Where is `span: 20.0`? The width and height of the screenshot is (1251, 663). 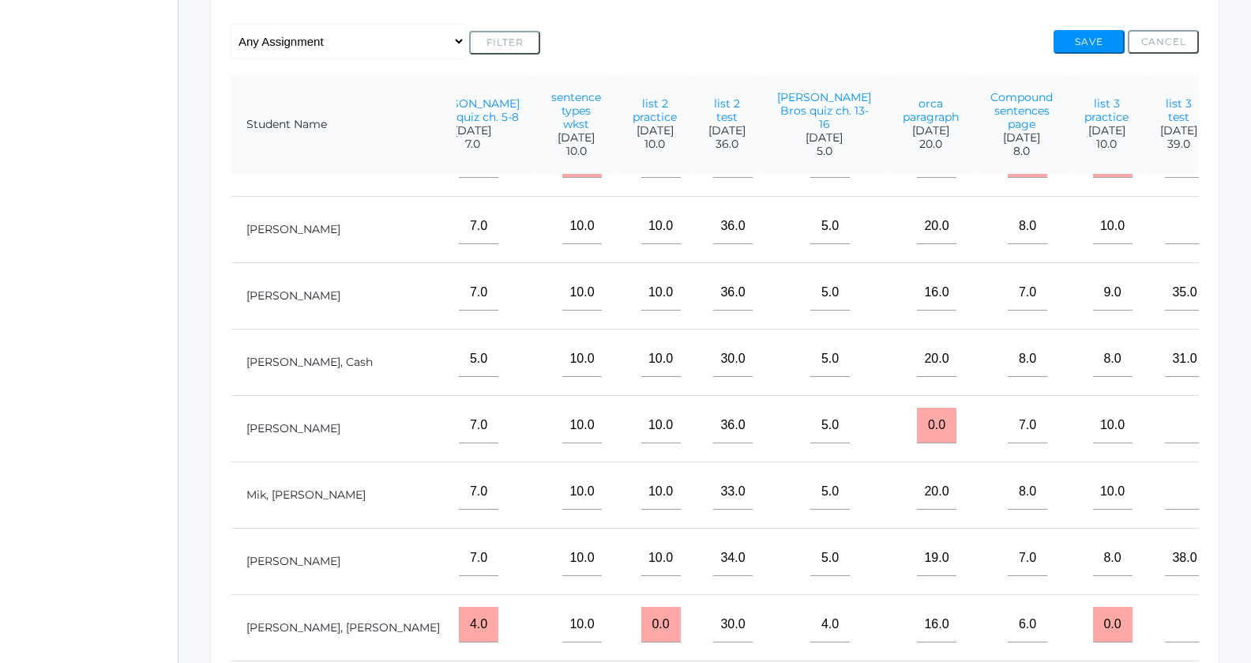 span: 20.0 is located at coordinates (930, 144).